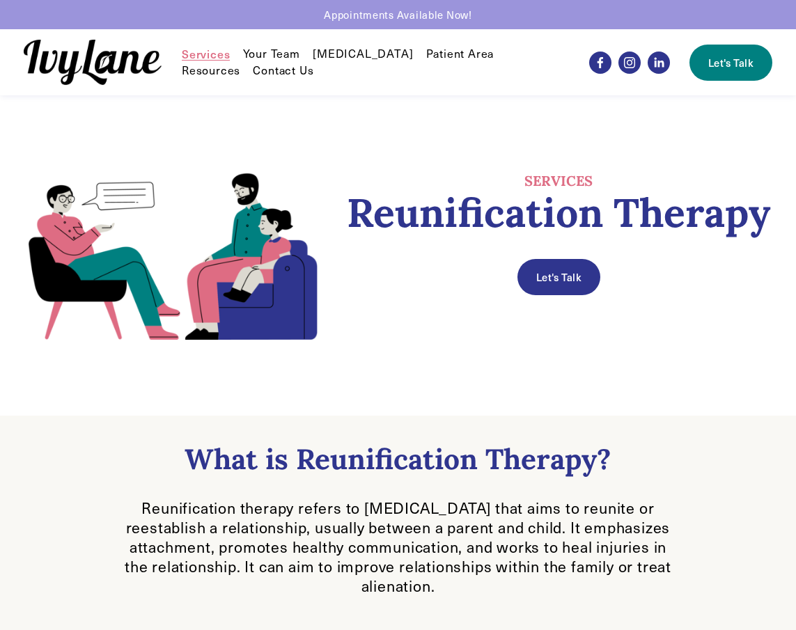 The width and height of the screenshot is (796, 630). What do you see at coordinates (600, 63) in the screenshot?
I see `a: Facebook` at bounding box center [600, 63].